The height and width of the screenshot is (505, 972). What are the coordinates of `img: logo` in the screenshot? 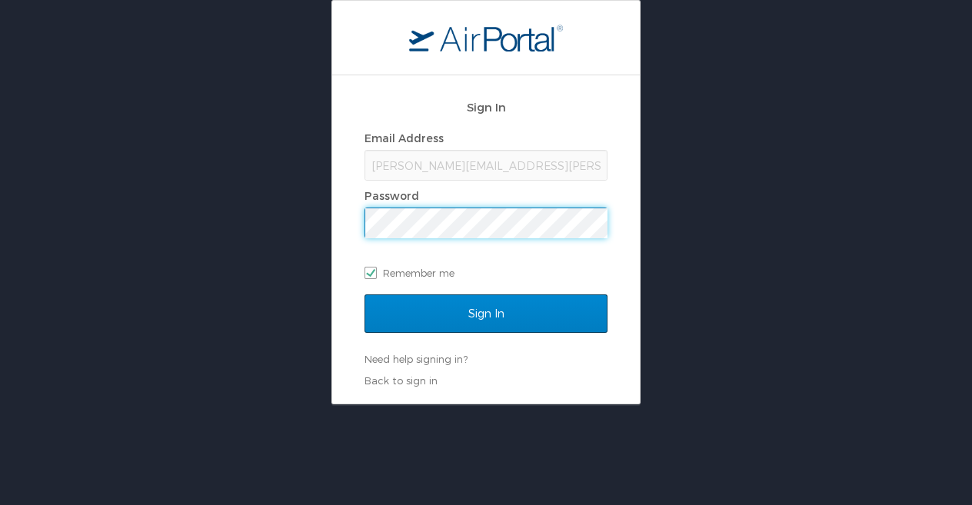 It's located at (486, 38).